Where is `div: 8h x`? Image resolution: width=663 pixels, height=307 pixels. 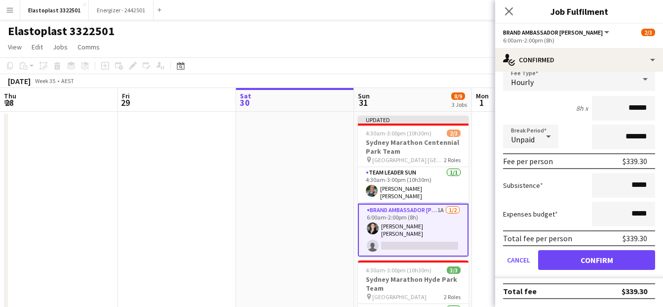
div: 8h x is located at coordinates (582, 108).